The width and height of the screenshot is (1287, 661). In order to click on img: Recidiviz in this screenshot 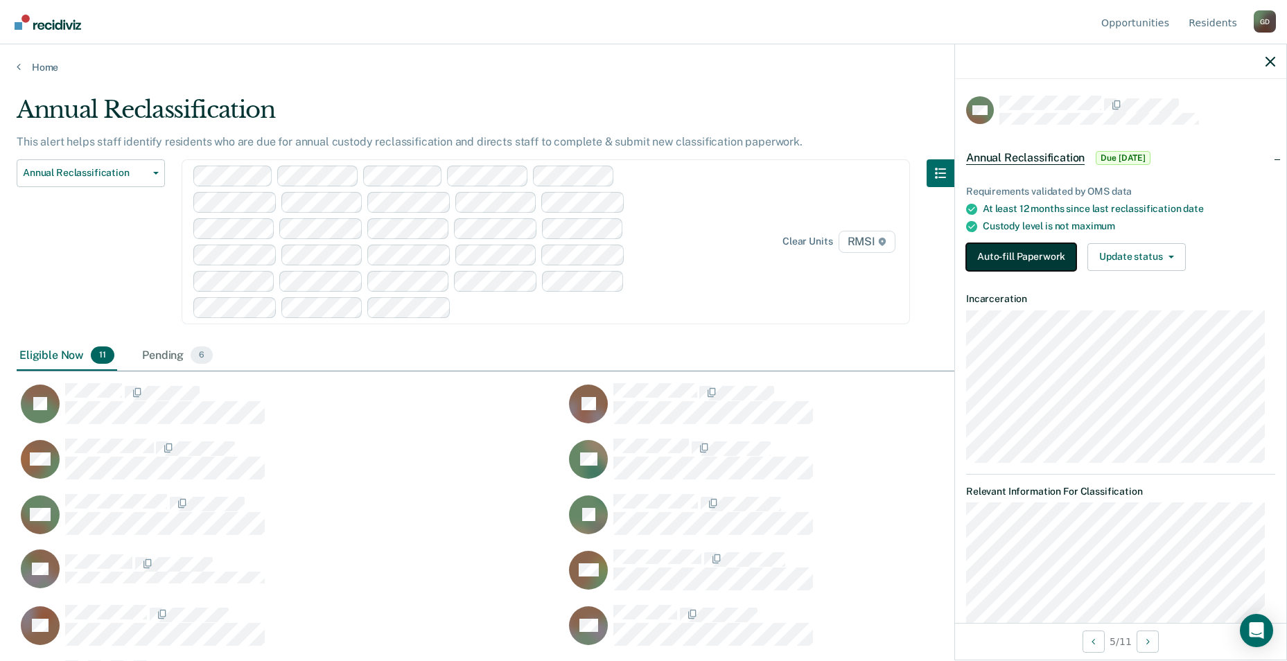, I will do `click(48, 22)`.